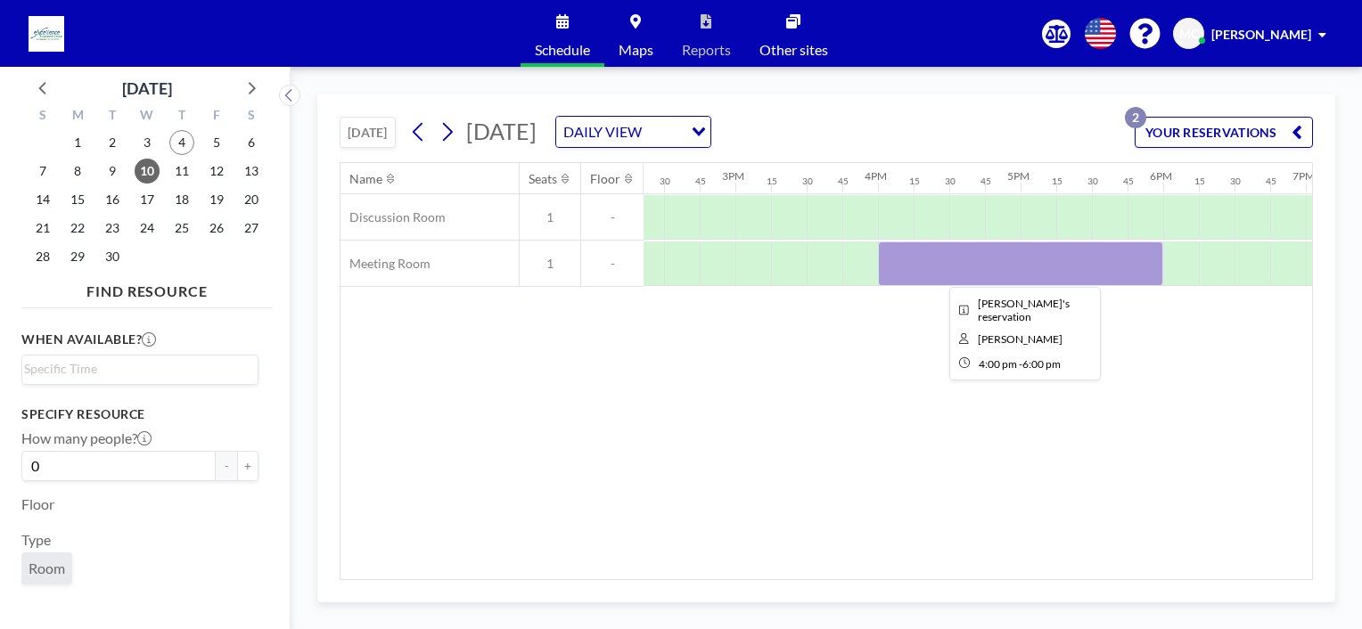  I want to click on div: Floor, so click(605, 179).